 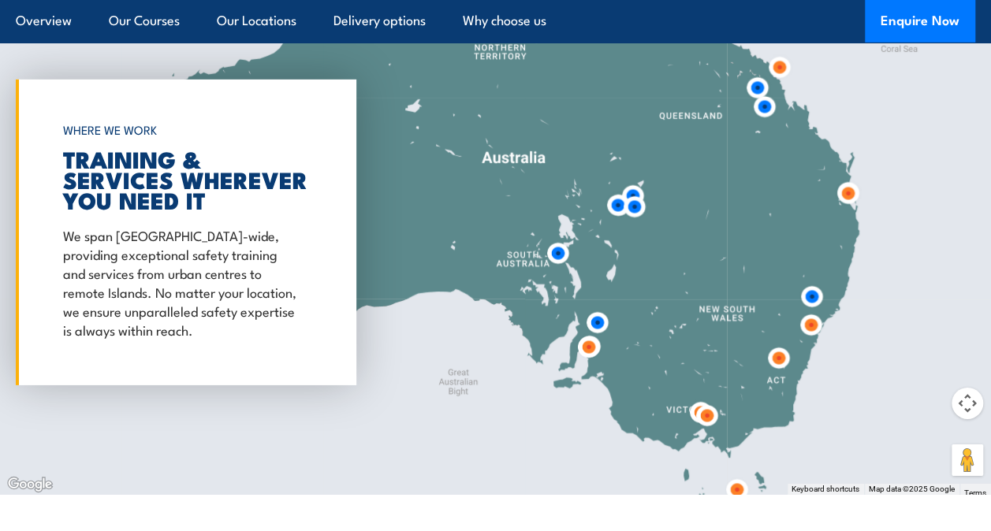 I want to click on button: Keyboard shortcuts, so click(x=825, y=489).